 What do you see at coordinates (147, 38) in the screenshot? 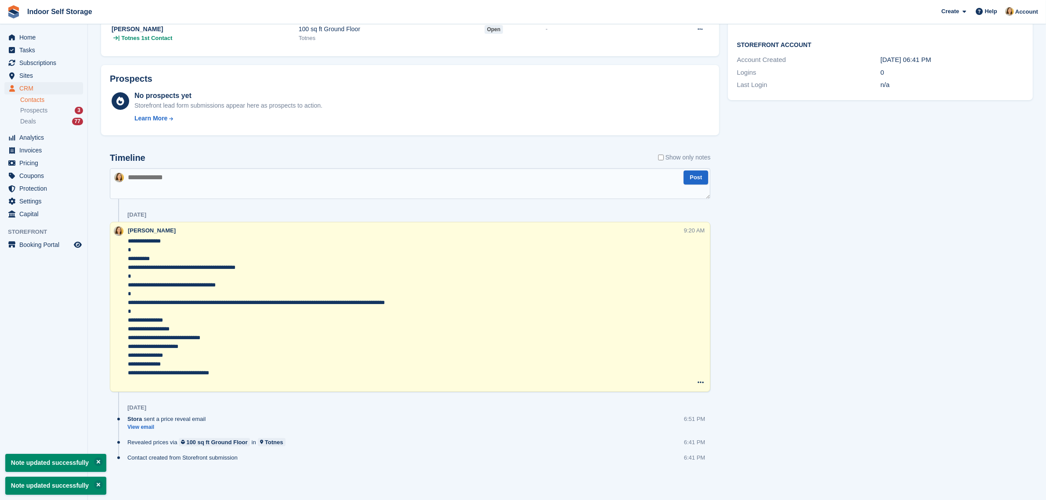
I see `span: Totnes 1st Contact` at bounding box center [147, 38].